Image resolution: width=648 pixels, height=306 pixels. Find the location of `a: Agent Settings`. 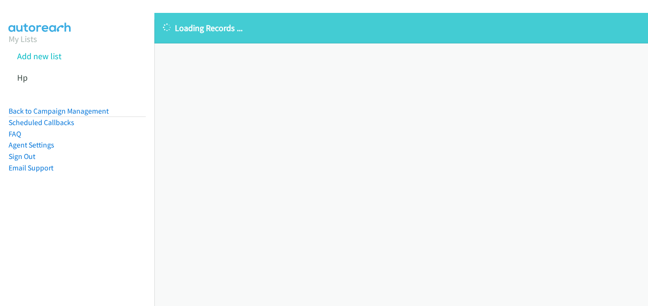

a: Agent Settings is located at coordinates (31, 144).